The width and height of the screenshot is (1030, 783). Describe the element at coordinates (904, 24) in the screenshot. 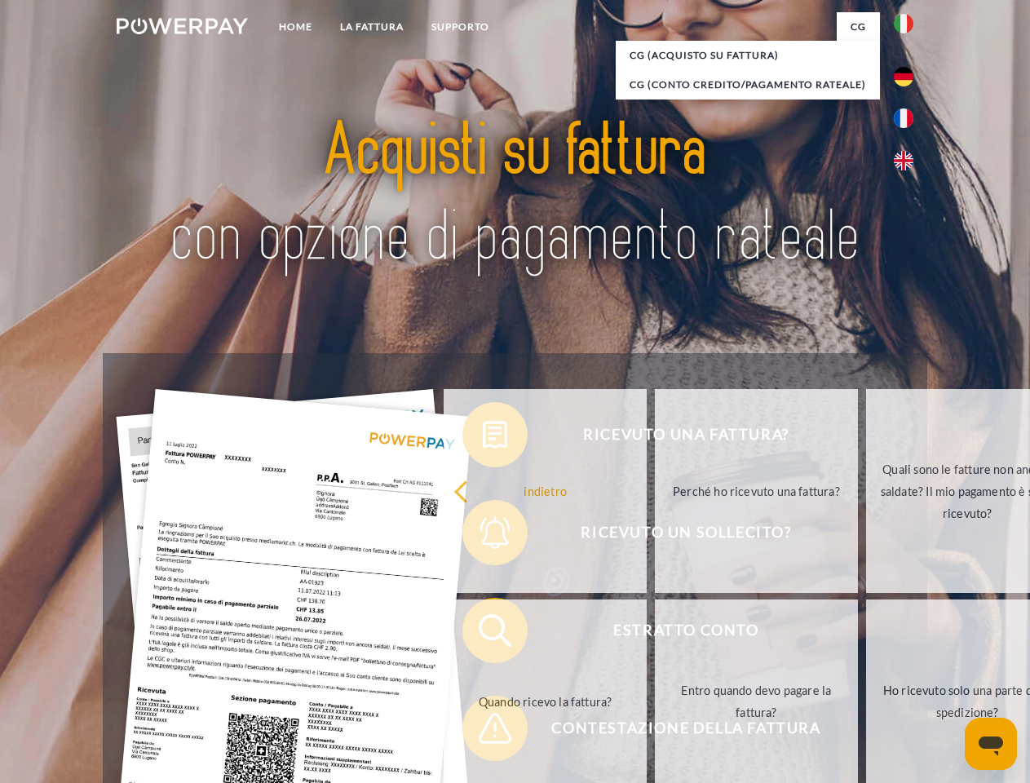

I see `img: it` at that location.